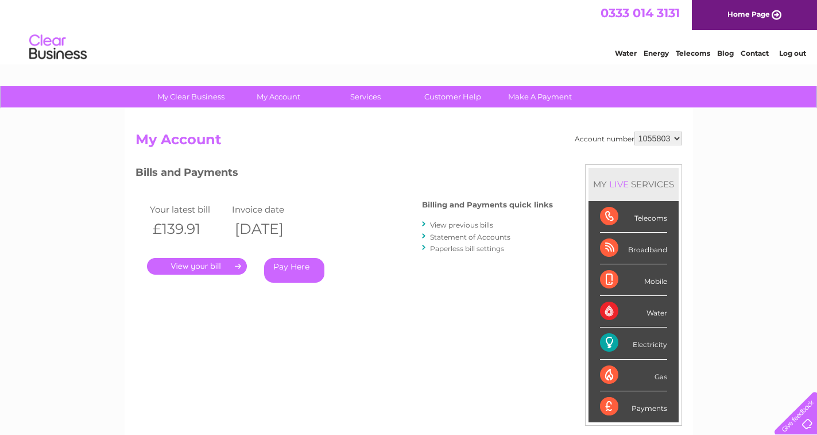 The height and width of the screenshot is (435, 817). I want to click on a: Contact, so click(754, 53).